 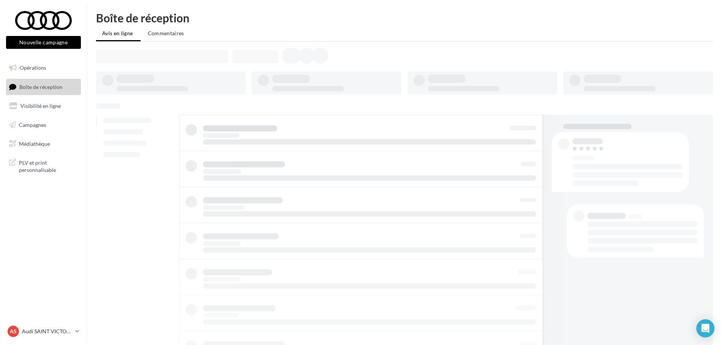 I want to click on span: Médiathèque, so click(x=34, y=143).